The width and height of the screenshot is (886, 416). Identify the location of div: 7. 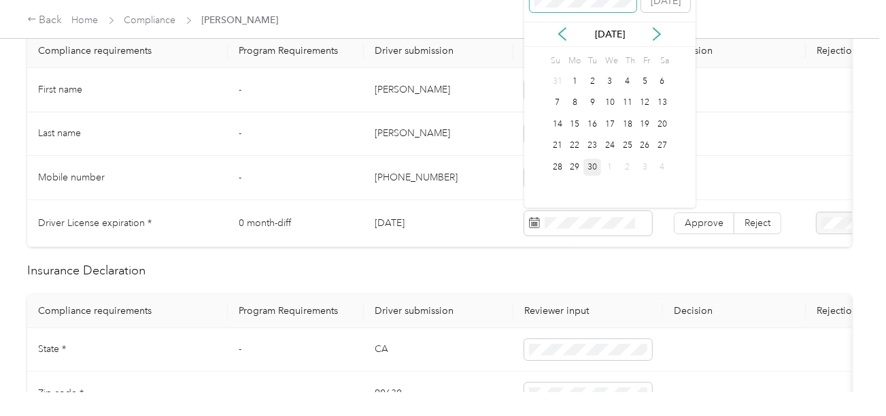
(558, 103).